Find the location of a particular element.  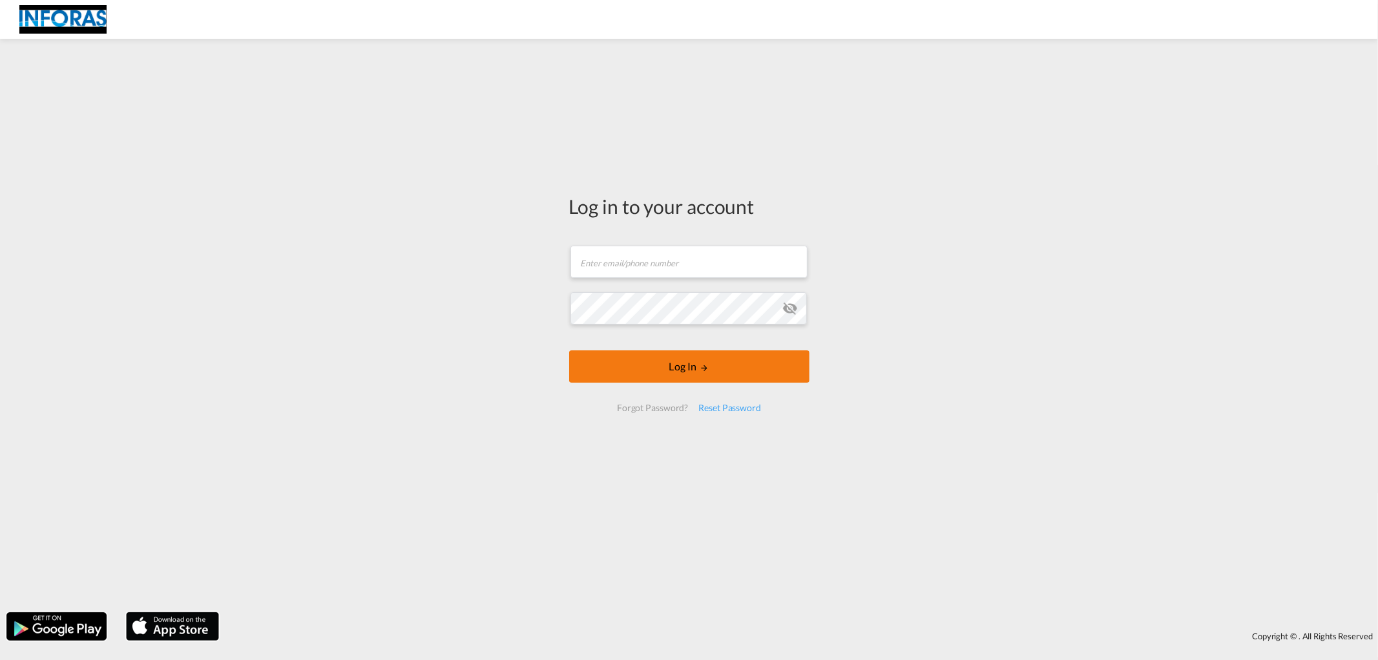

div: Log in to your account is located at coordinates (690, 206).